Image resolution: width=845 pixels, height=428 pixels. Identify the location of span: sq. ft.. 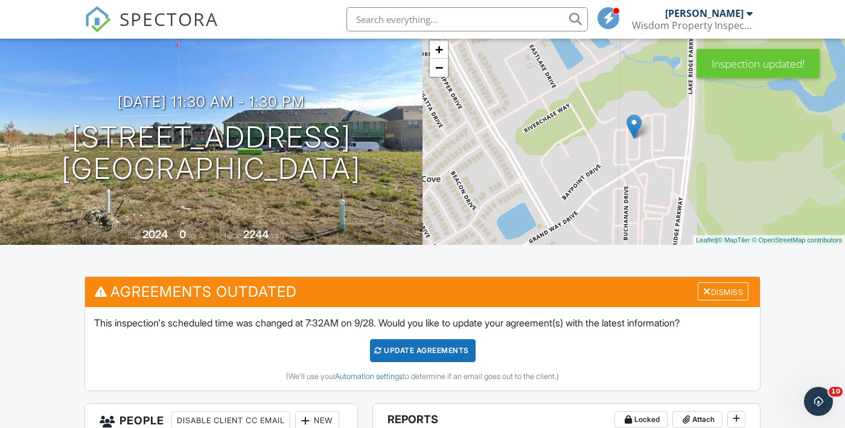
(196, 235).